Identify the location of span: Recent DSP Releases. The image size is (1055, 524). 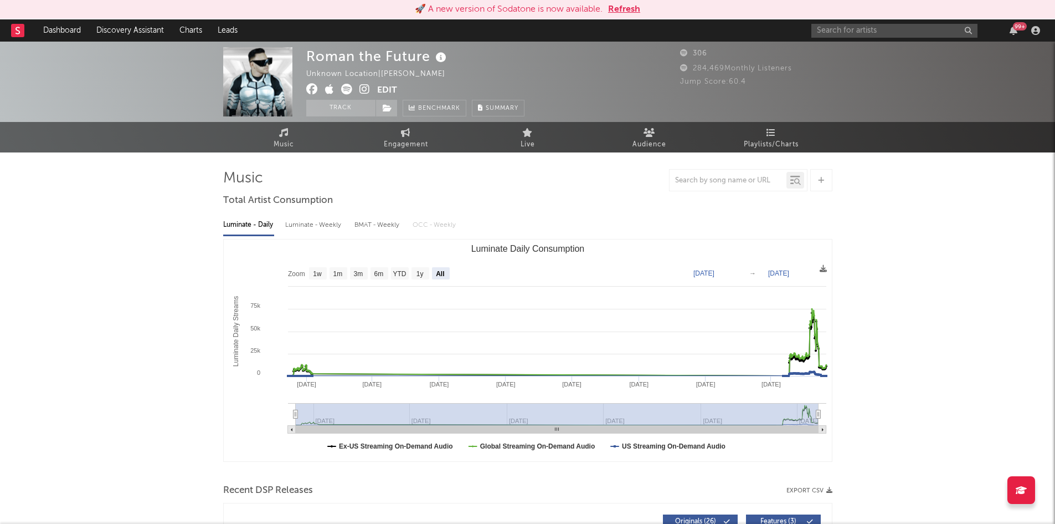
(268, 490).